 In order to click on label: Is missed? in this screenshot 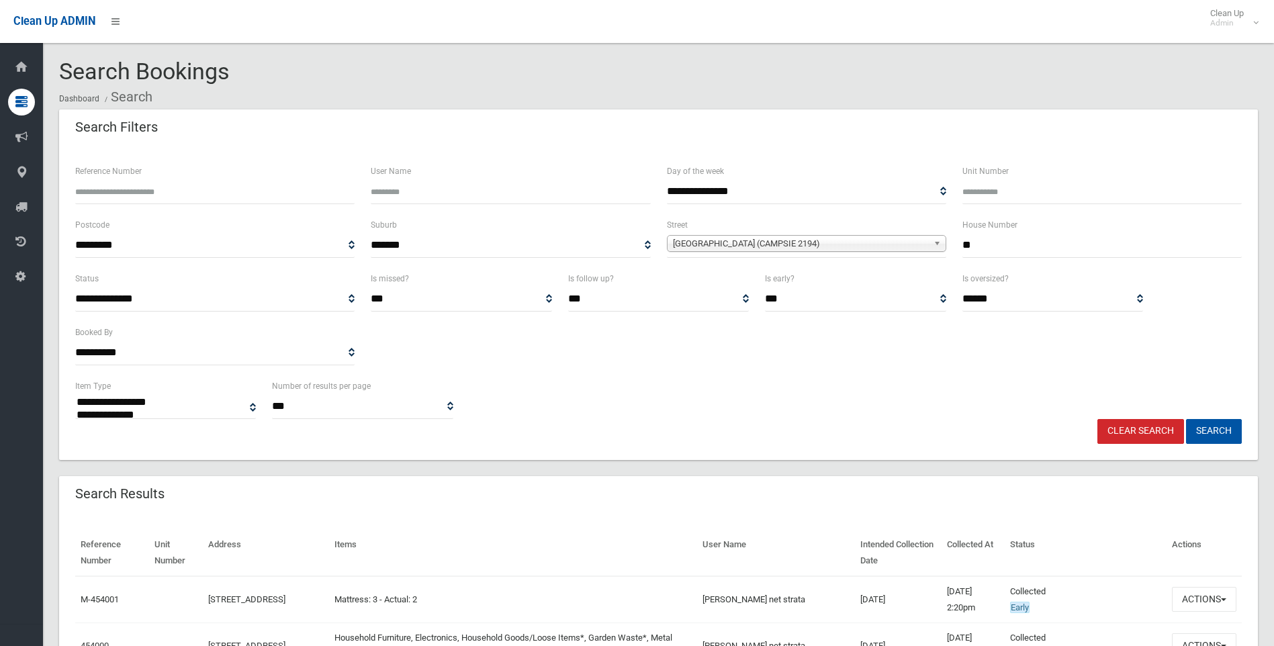, I will do `click(389, 279)`.